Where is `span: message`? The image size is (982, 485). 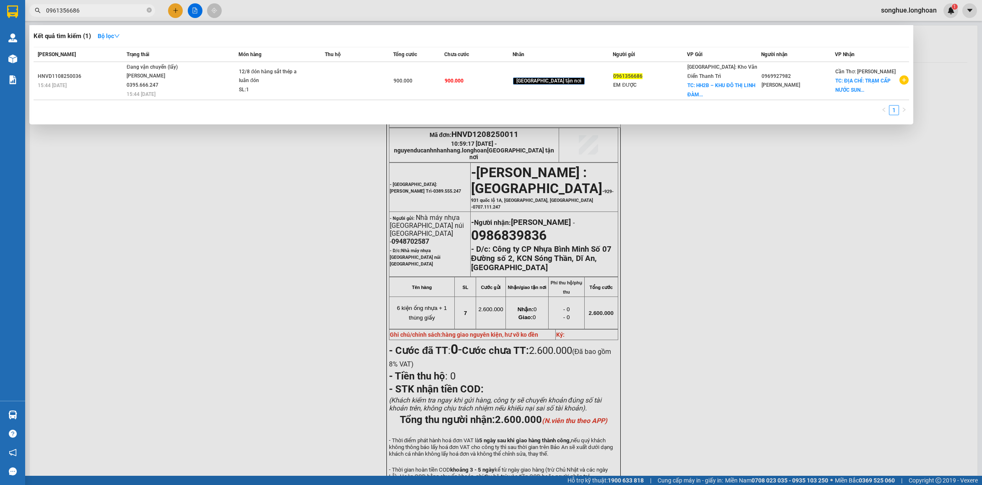
span: message is located at coordinates (13, 471).